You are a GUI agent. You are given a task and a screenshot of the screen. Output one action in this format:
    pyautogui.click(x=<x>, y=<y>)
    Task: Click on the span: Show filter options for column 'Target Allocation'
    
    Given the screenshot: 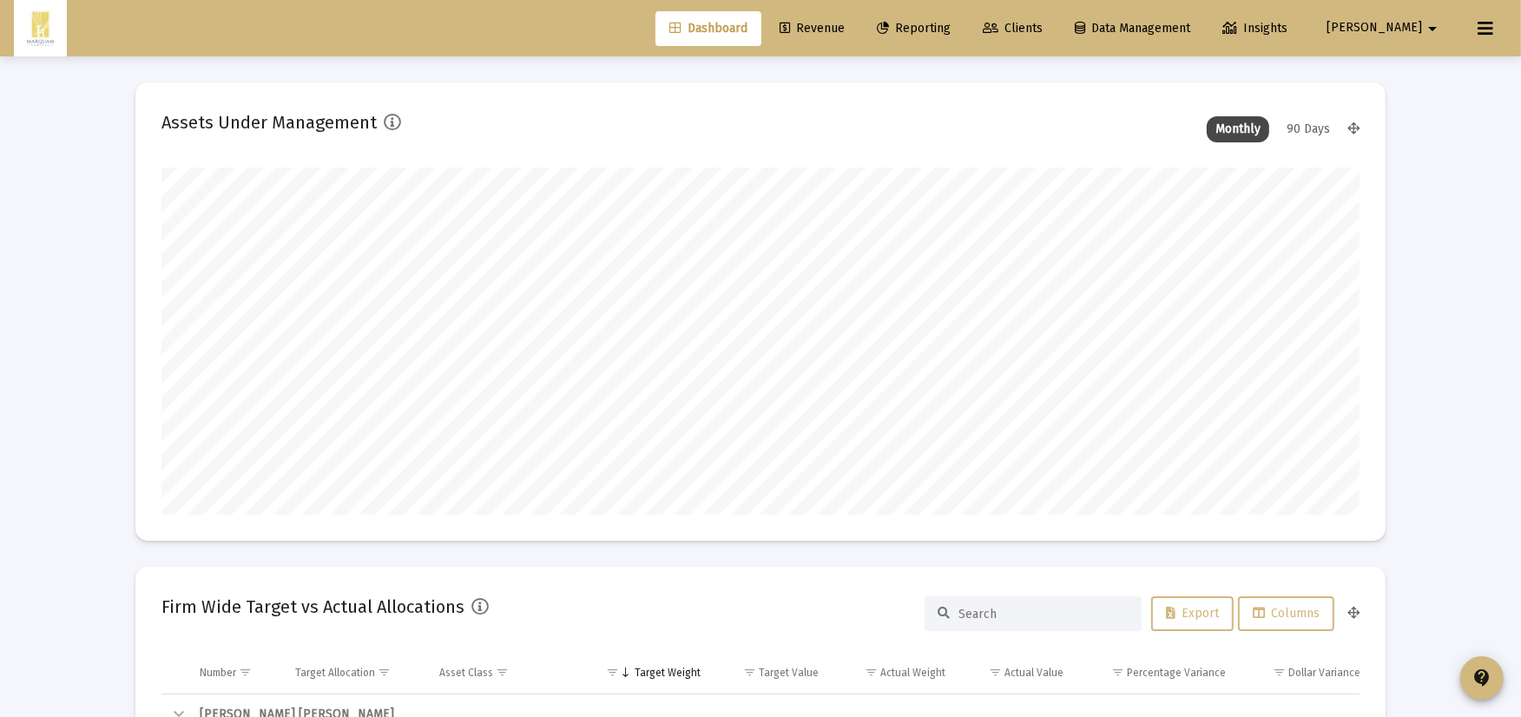 What is the action you would take?
    pyautogui.click(x=384, y=672)
    